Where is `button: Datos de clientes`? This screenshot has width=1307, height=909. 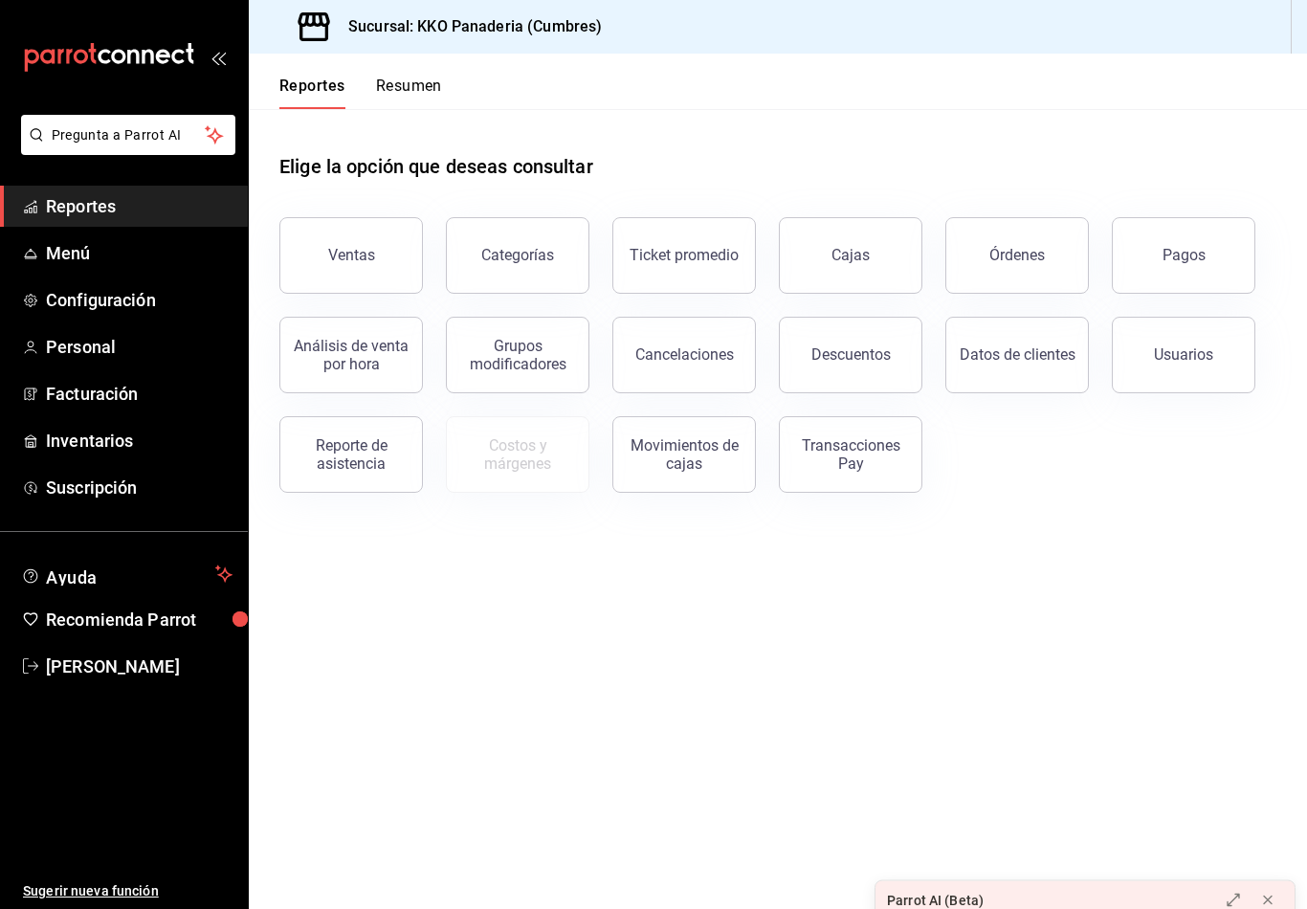 button: Datos de clientes is located at coordinates (1017, 355).